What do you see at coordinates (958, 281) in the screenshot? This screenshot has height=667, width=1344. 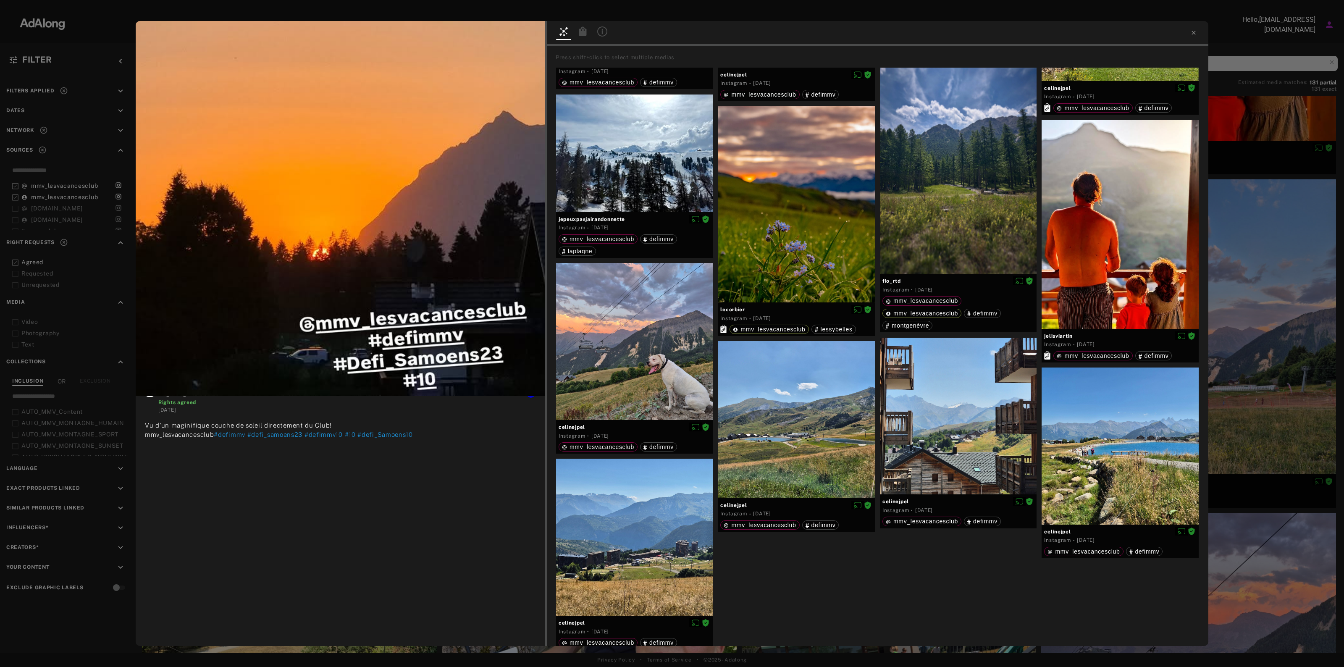 I see `span: fio_rtd` at bounding box center [958, 281].